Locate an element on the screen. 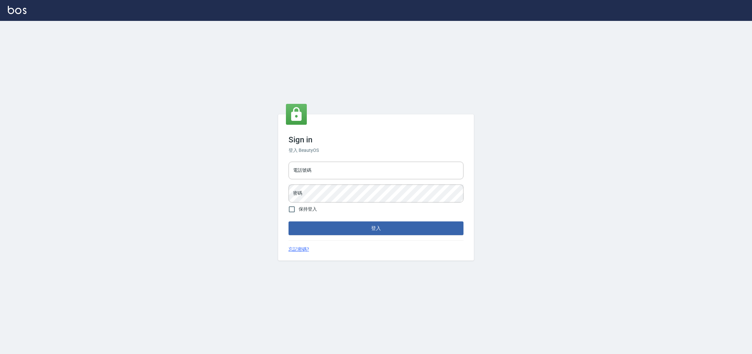 The height and width of the screenshot is (354, 752). h3: Sign in is located at coordinates (376, 140).